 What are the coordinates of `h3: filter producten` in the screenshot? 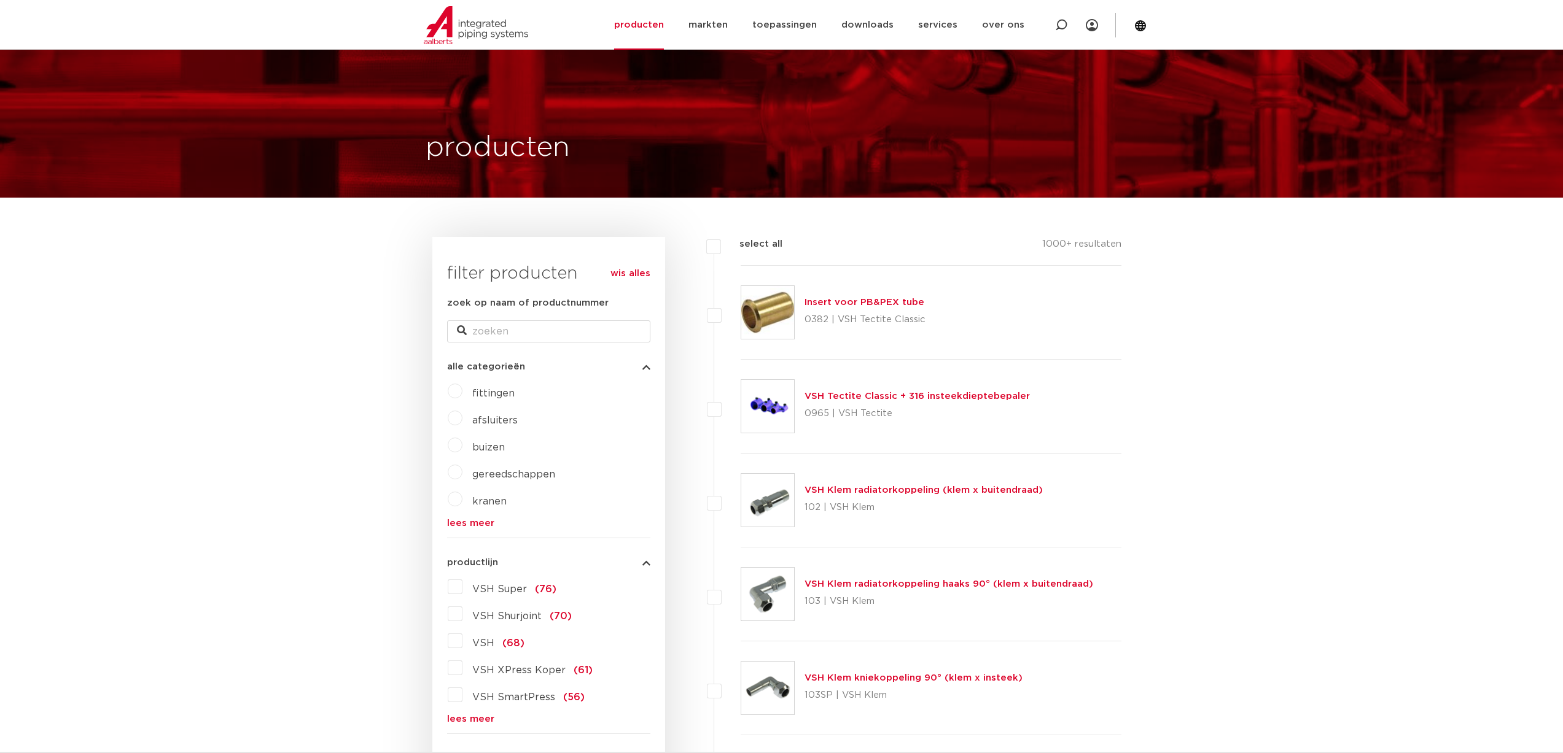 It's located at (548, 274).